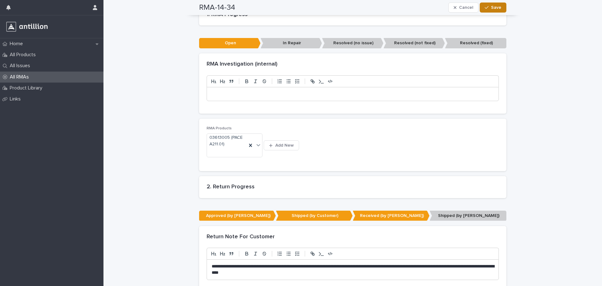 Image resolution: width=602 pixels, height=286 pixels. Describe the element at coordinates (219, 128) in the screenshot. I see `span: RMA Products` at that location.